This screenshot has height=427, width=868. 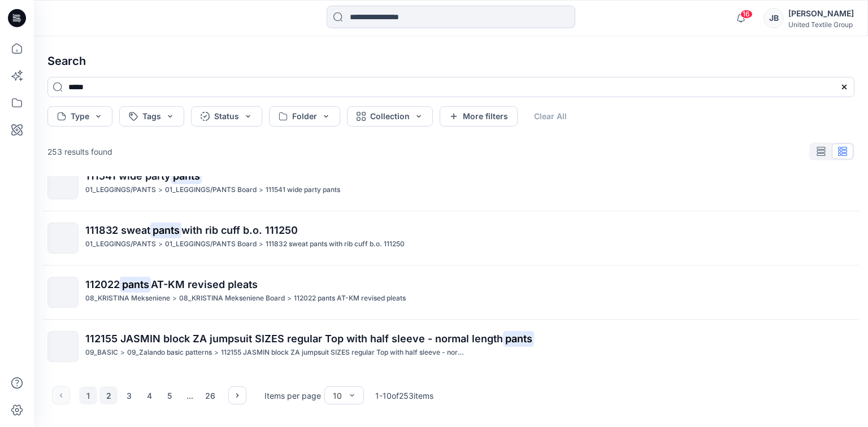 I want to click on a: 112155 JASMIN block ZA jumpsuit SIZES regular Top with half sleeve - normal lengthpants09_BASIC>0..., so click(x=451, y=346).